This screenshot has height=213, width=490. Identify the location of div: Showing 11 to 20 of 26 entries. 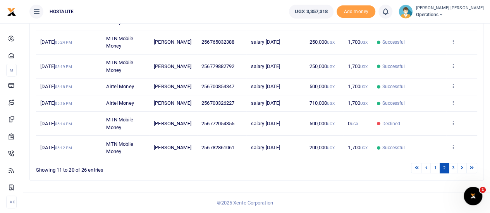
(126, 168).